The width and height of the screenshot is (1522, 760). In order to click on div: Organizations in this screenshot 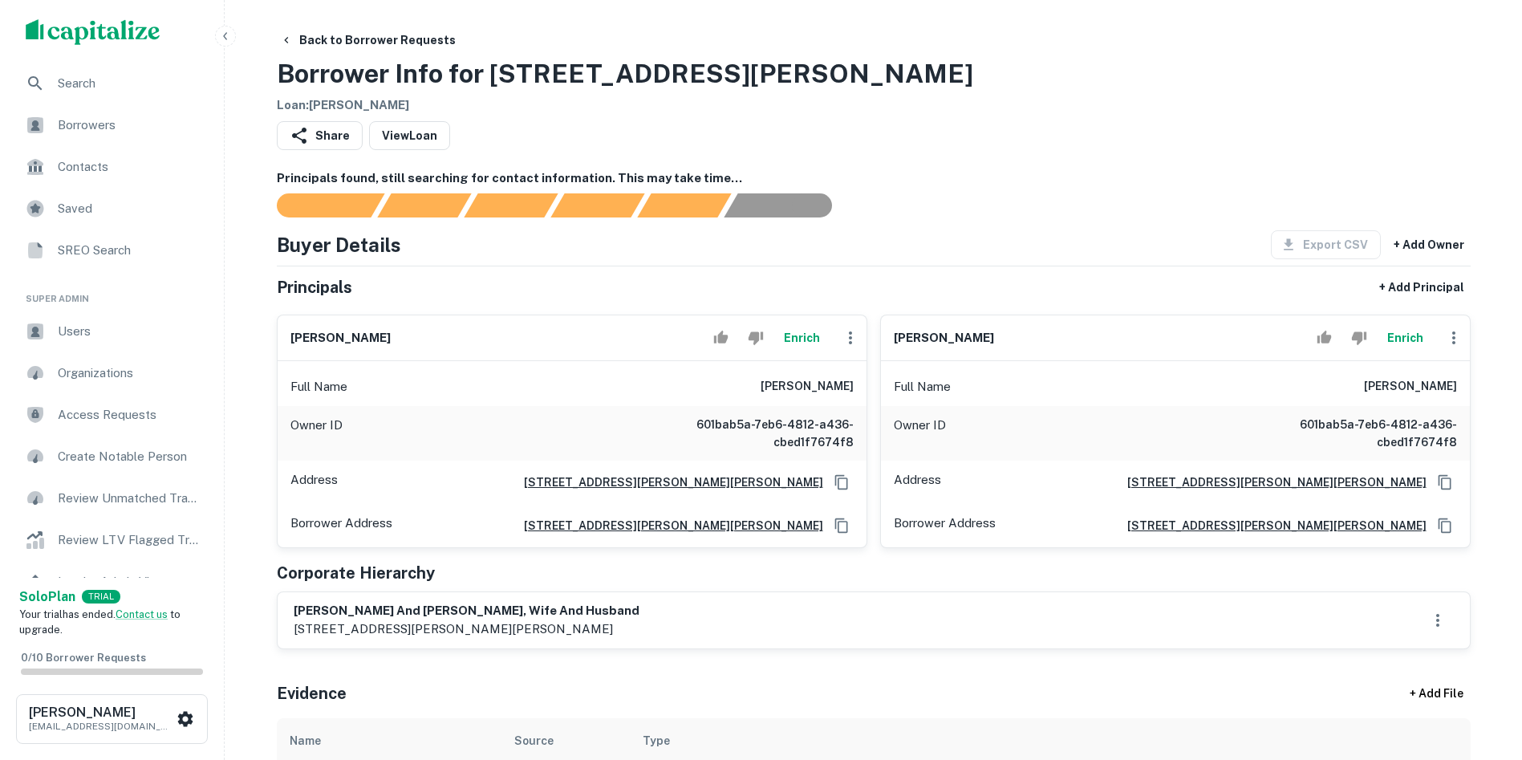, I will do `click(112, 373)`.